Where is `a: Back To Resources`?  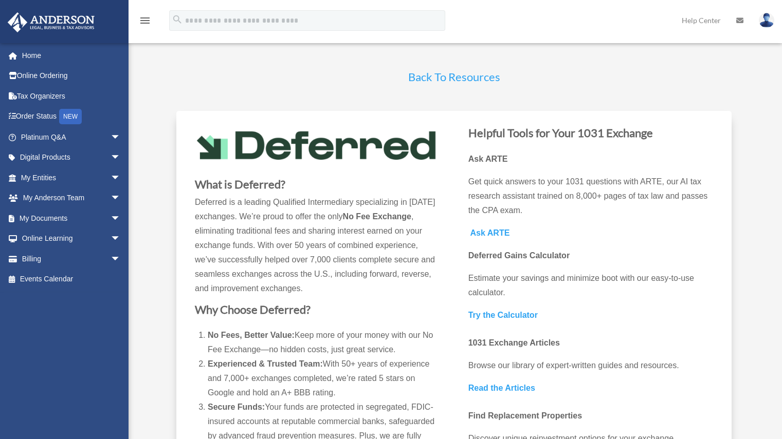
a: Back To Resources is located at coordinates (454, 79).